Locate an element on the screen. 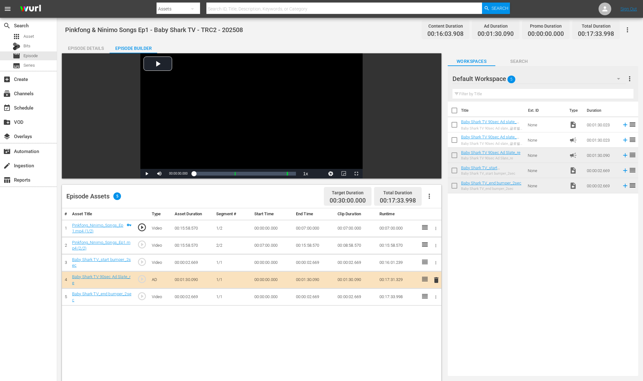  th: Type is located at coordinates (161, 214).